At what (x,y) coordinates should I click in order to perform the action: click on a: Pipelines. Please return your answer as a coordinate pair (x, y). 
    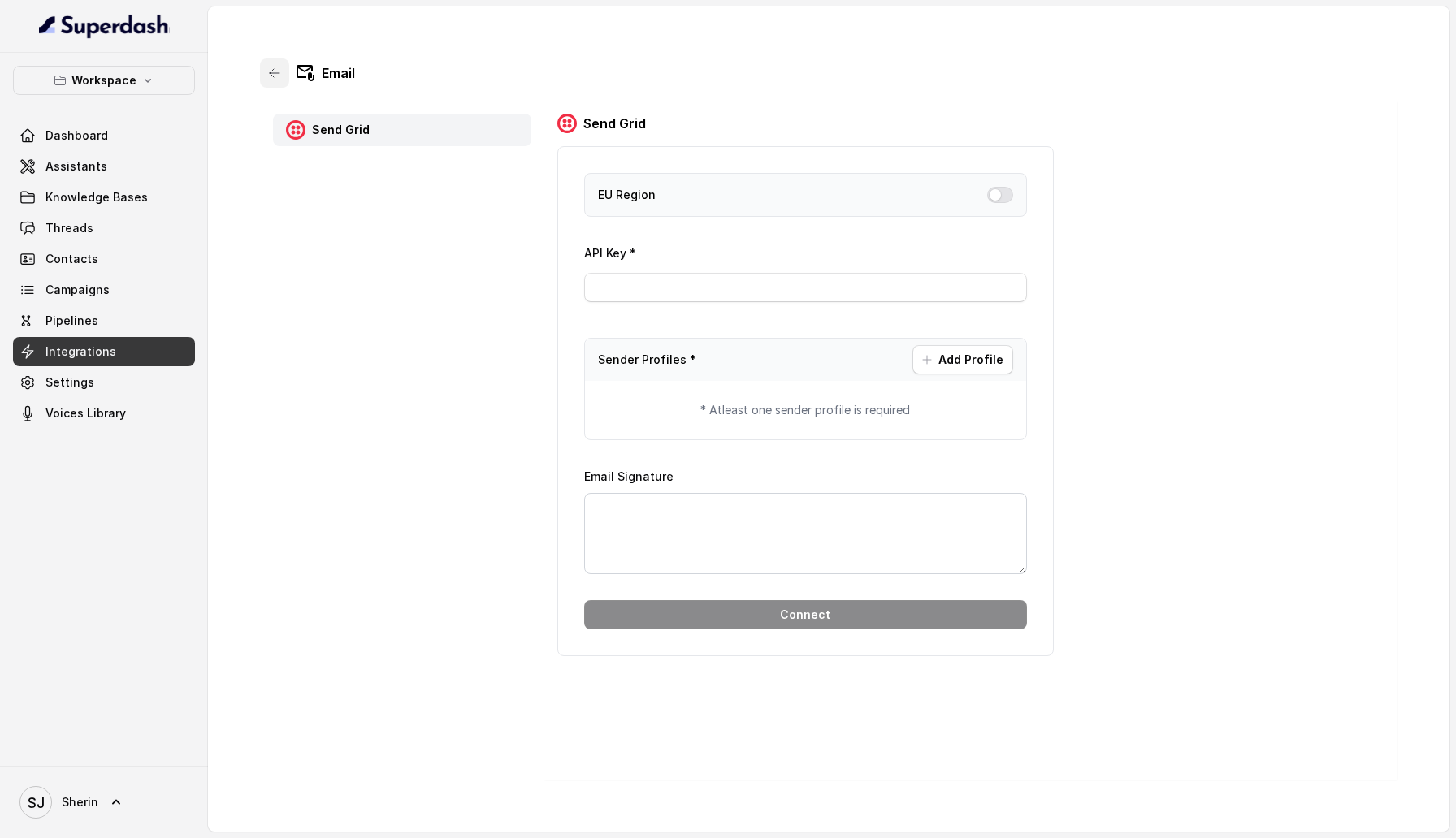
    Looking at the image, I should click on (104, 321).